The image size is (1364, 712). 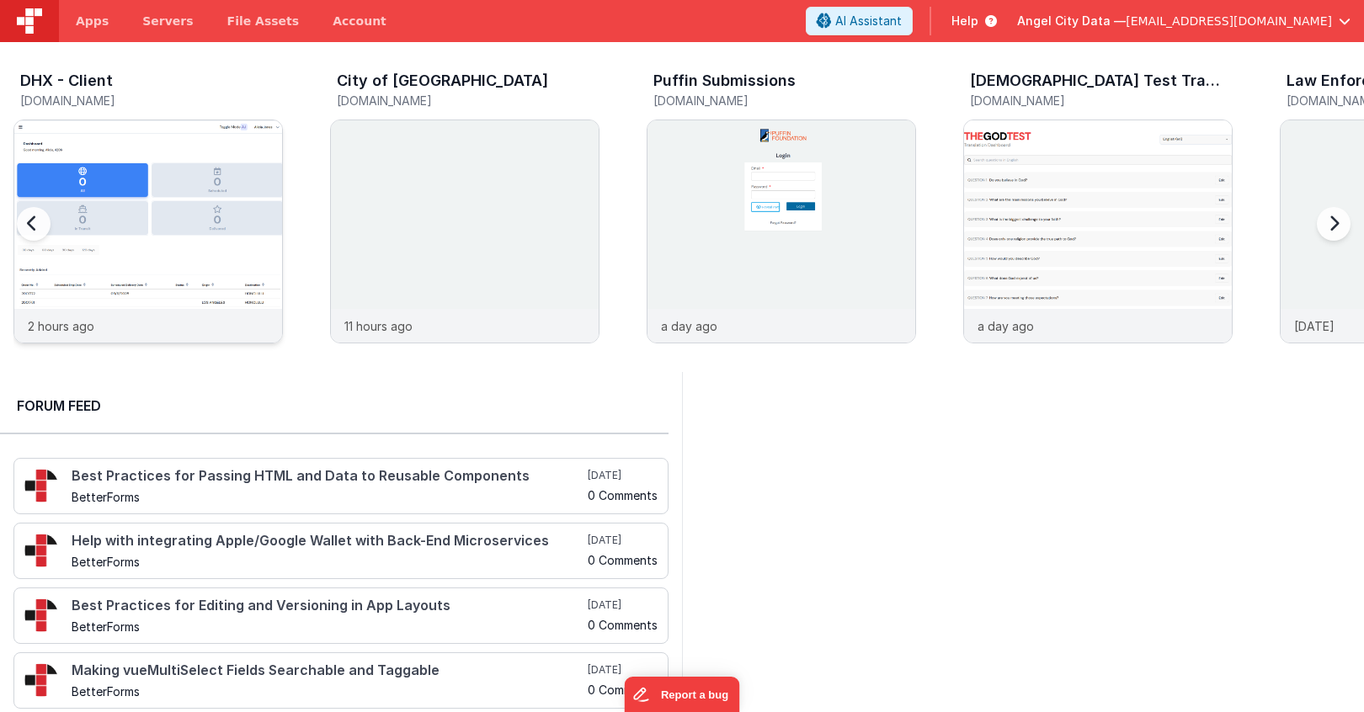 I want to click on span: Help, so click(x=965, y=21).